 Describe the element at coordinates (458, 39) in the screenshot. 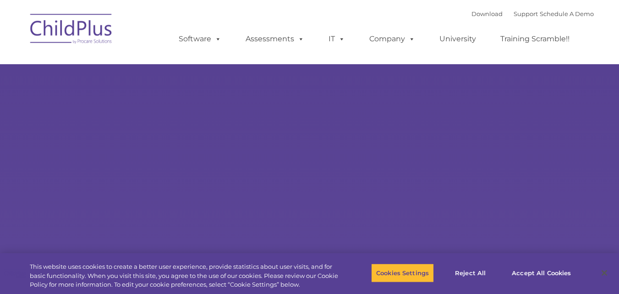

I see `a: University` at that location.